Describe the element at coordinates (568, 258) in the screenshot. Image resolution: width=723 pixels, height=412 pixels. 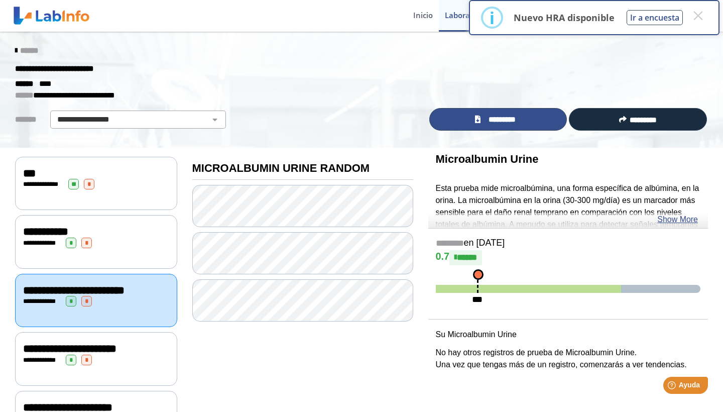
I see `h4: 0.7` at that location.